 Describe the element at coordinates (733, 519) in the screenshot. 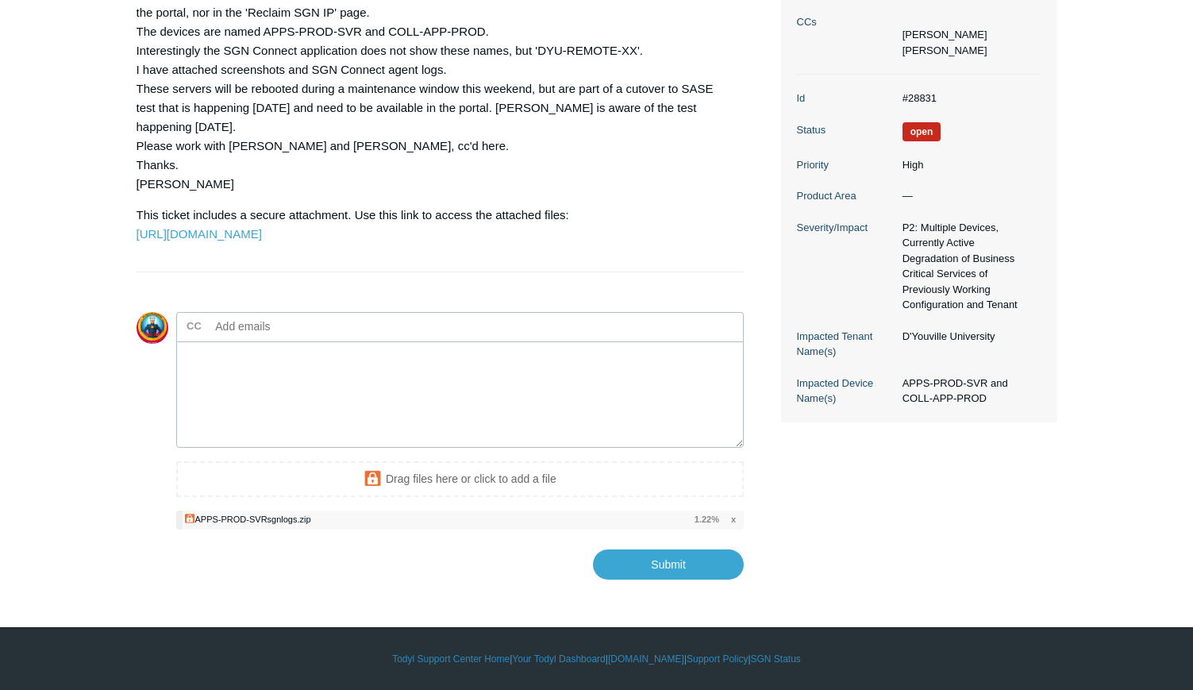

I see `span: x` at that location.